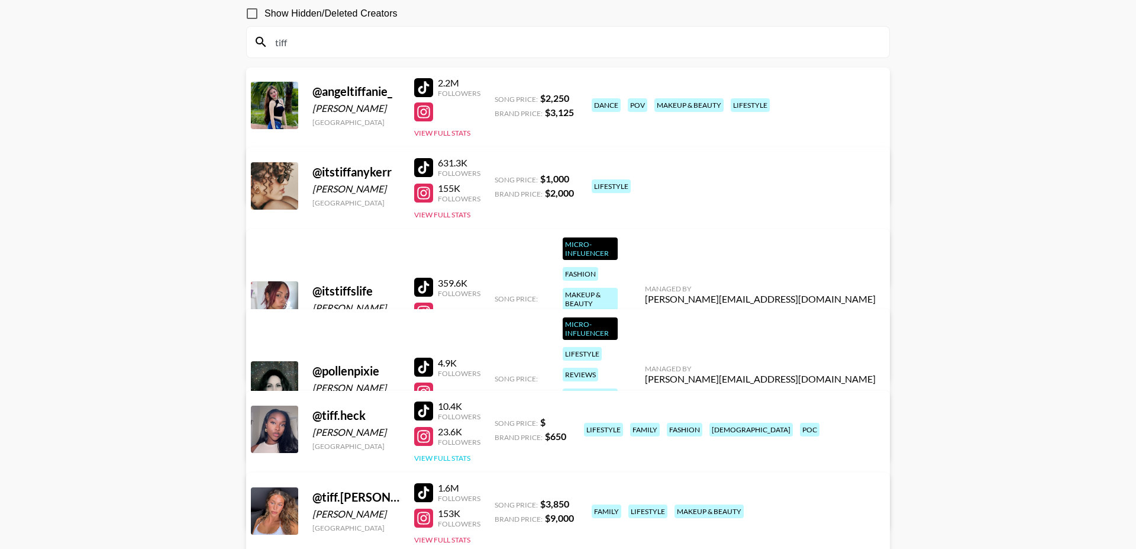  I want to click on span: Show Hidden/Deleted Creators, so click(331, 14).